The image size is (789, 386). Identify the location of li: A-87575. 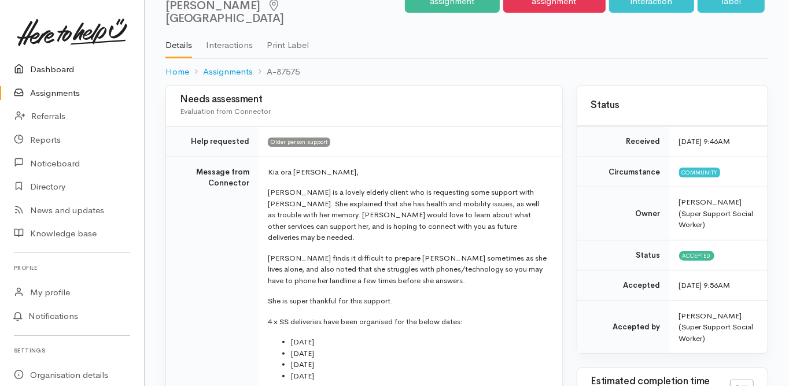
(276, 72).